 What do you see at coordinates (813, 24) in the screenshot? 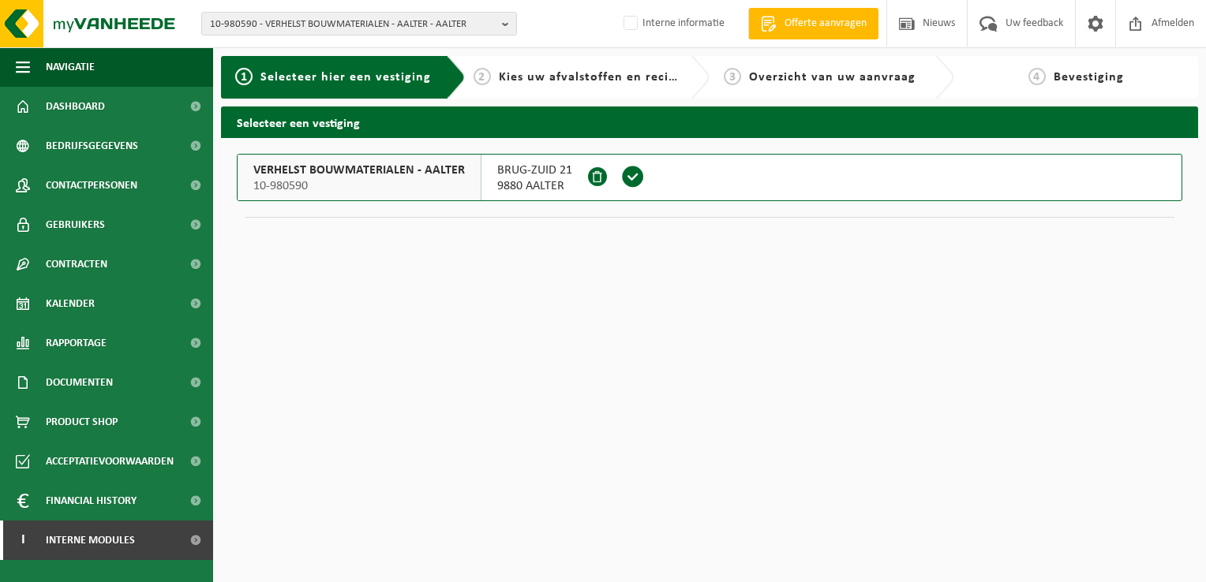
I see `a: Offerte aanvragen` at bounding box center [813, 24].